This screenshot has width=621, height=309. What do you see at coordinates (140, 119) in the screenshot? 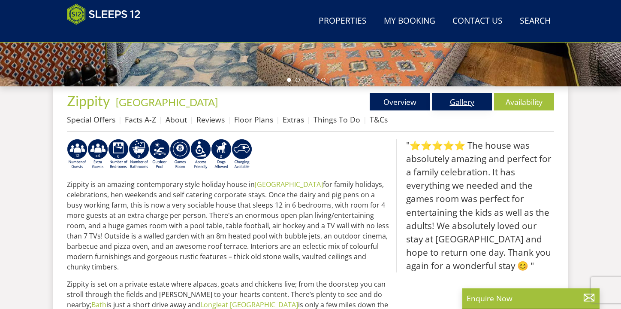
I see `a: Facts A-Z` at bounding box center [140, 119].